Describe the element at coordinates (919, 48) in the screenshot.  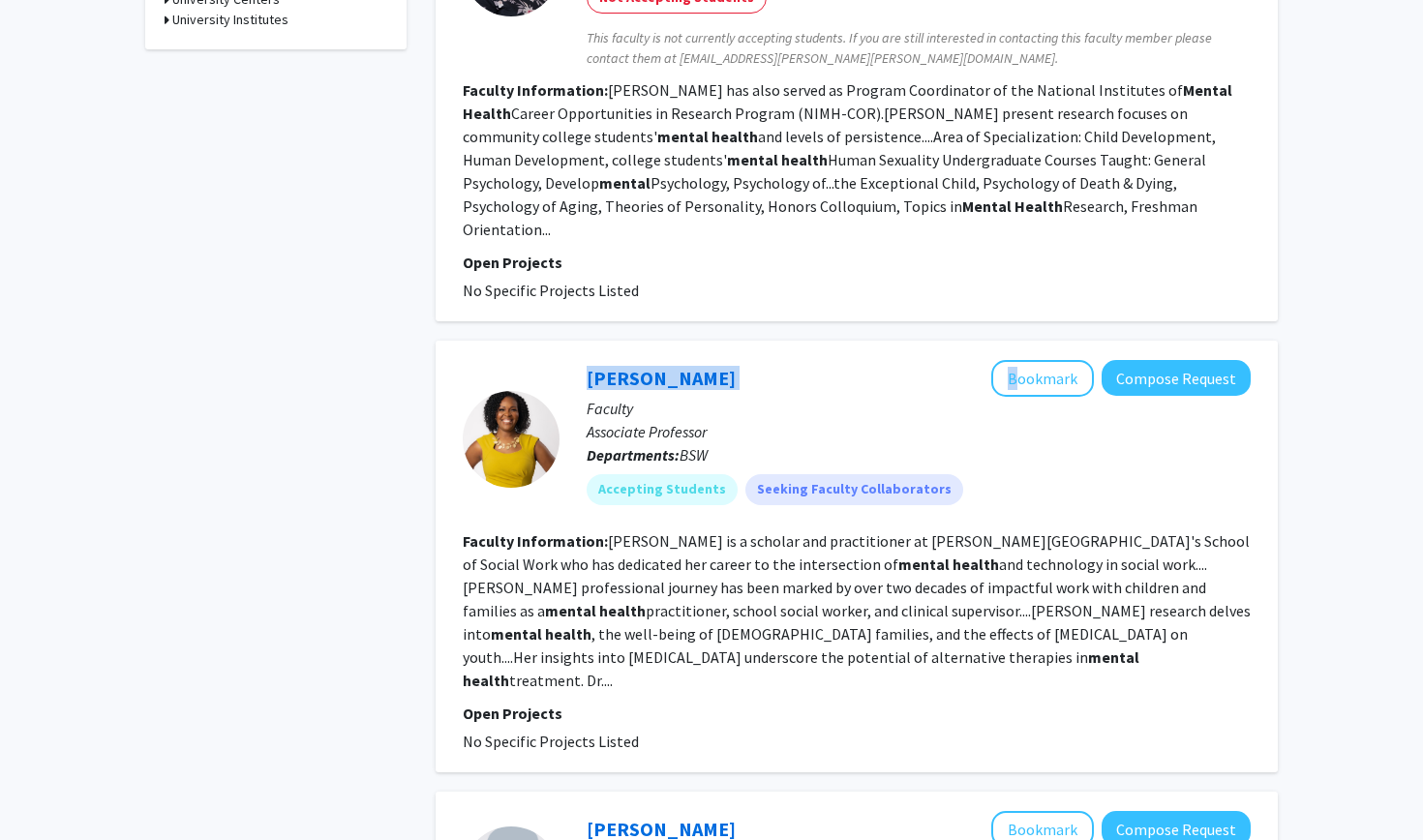
I see `span: This faculty is not currently accepting students. If you are still interested in contacting this ...` at that location.